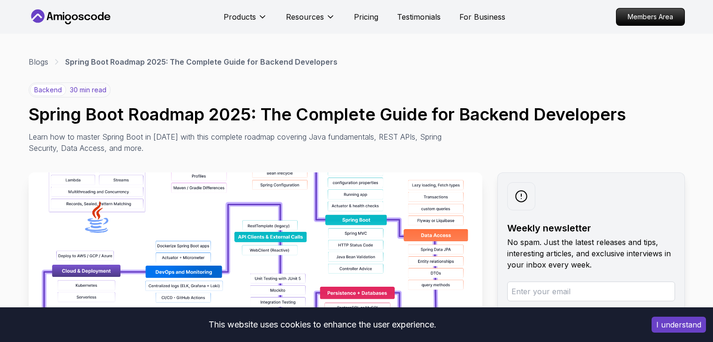  What do you see at coordinates (483, 17) in the screenshot?
I see `a: For Business` at bounding box center [483, 17].